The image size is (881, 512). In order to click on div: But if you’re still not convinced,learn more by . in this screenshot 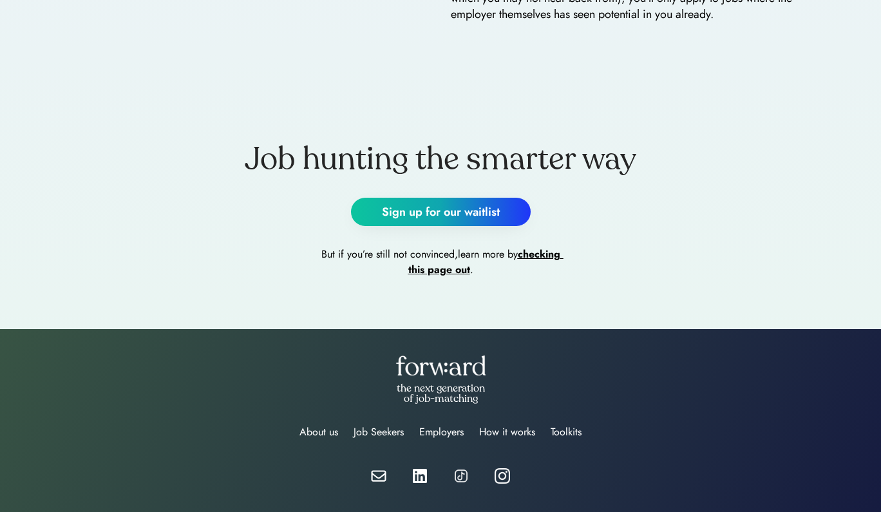, I will do `click(441, 262)`.